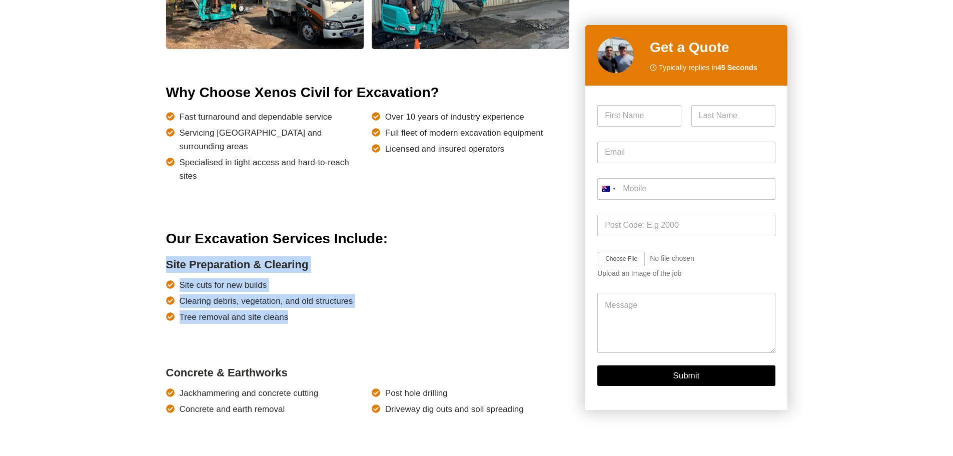  Describe the element at coordinates (368, 264) in the screenshot. I see `h4: Site Preparation & Clearing` at that location.